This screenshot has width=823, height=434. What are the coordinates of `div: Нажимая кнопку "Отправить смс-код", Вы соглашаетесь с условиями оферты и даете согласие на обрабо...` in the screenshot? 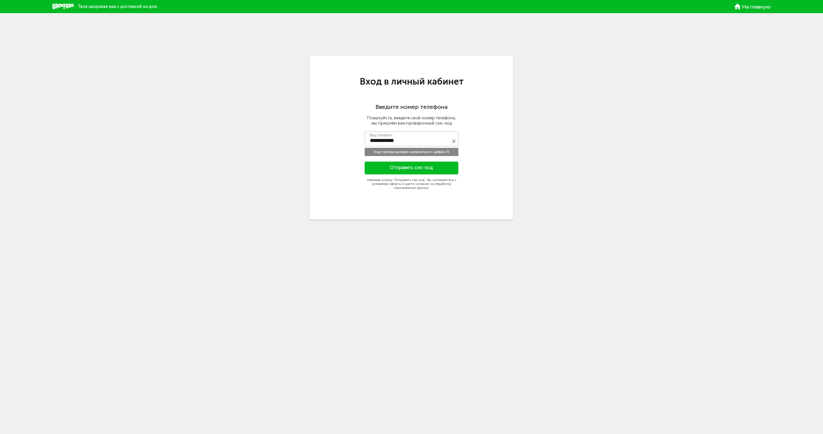 It's located at (411, 184).